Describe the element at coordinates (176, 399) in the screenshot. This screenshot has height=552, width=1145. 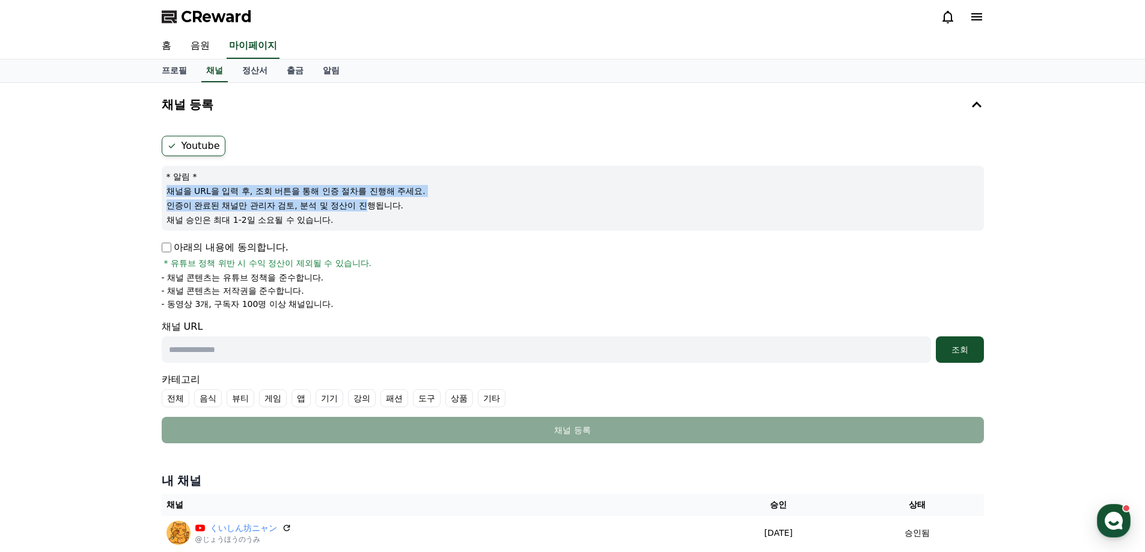
I see `label: 전체` at that location.